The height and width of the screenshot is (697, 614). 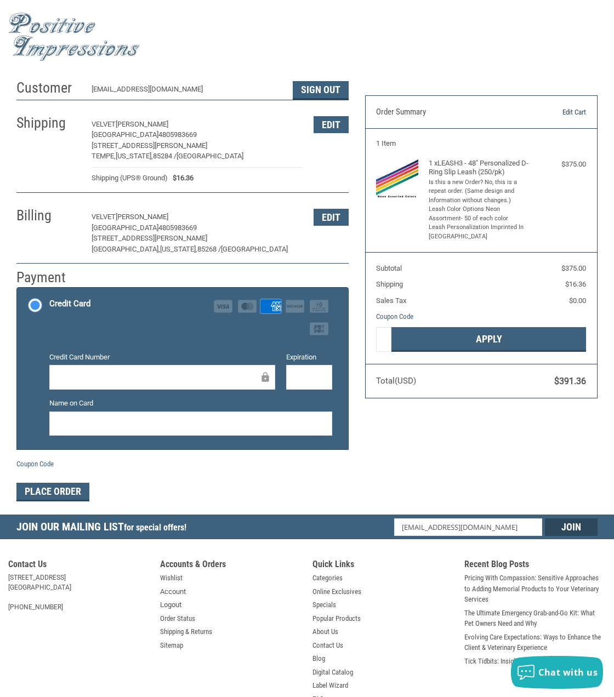 What do you see at coordinates (468, 527) in the screenshot?
I see `input: Email` at bounding box center [468, 527].